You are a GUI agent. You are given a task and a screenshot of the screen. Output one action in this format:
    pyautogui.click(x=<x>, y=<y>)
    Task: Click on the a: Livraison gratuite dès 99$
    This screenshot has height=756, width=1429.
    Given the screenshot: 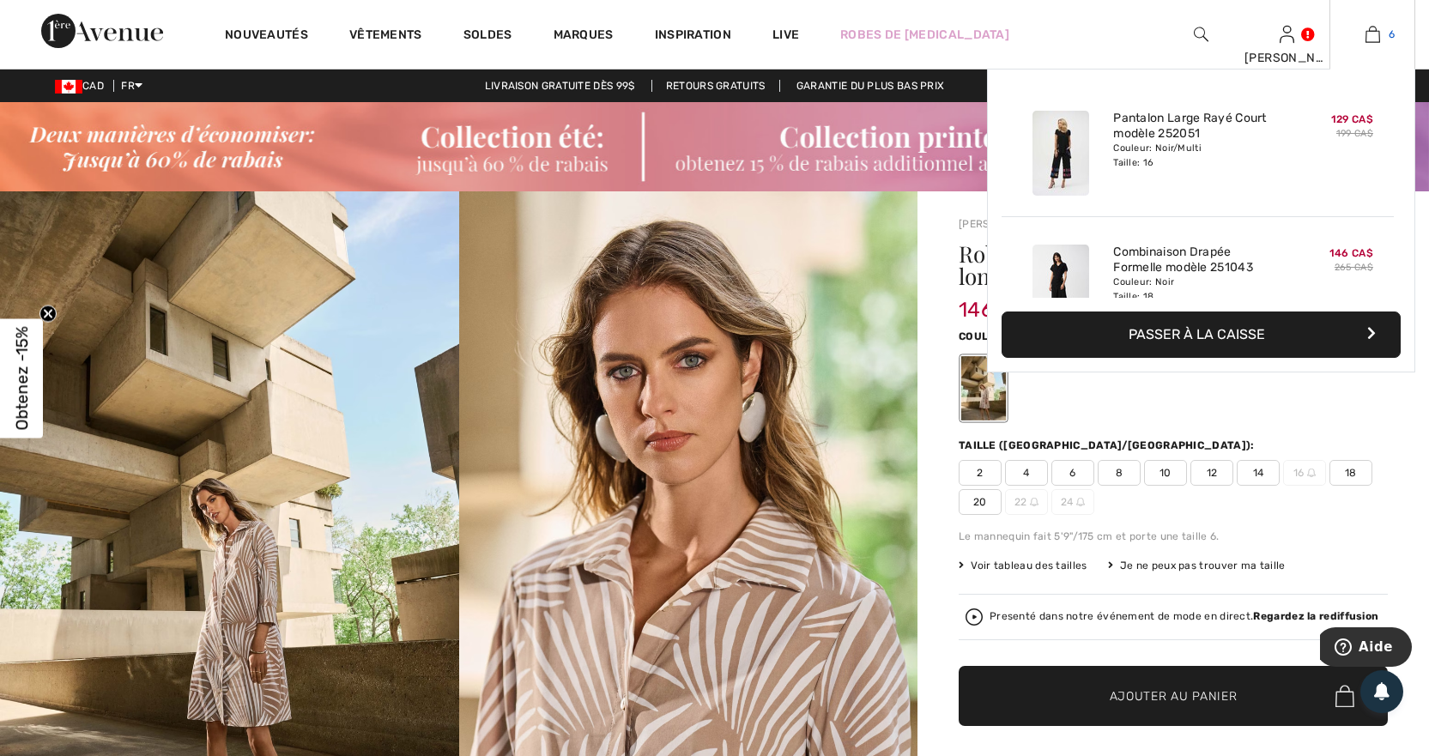 What is the action you would take?
    pyautogui.click(x=560, y=86)
    